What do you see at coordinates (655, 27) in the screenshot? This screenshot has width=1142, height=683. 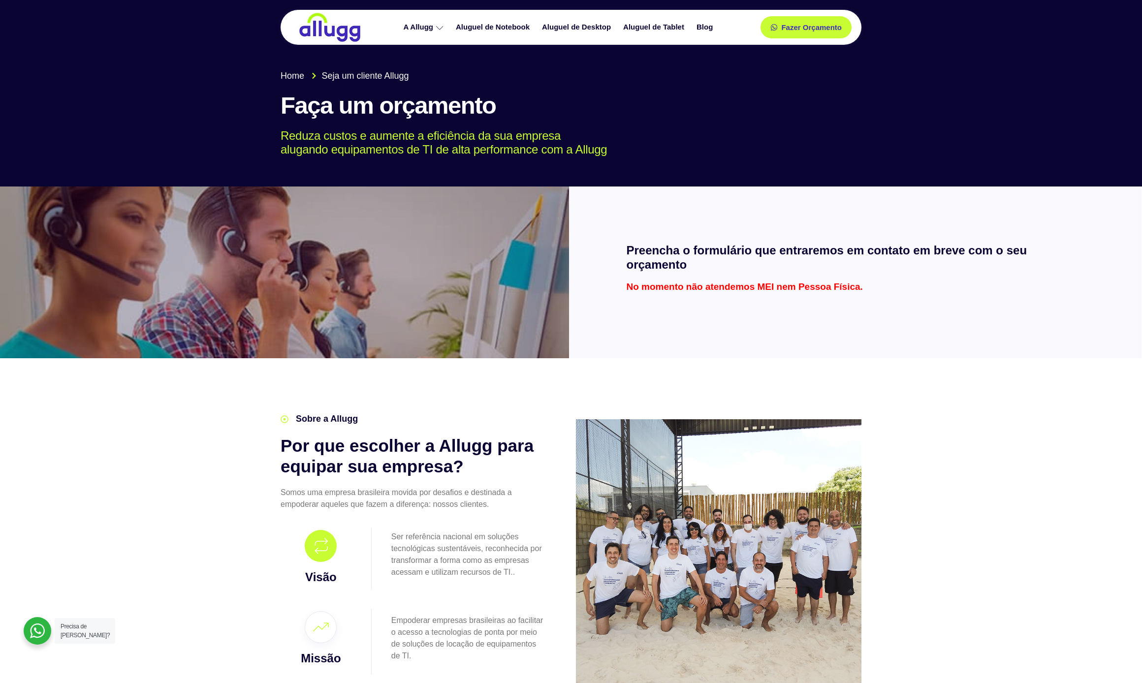 I see `a: Aluguel de Tablet` at bounding box center [655, 27].